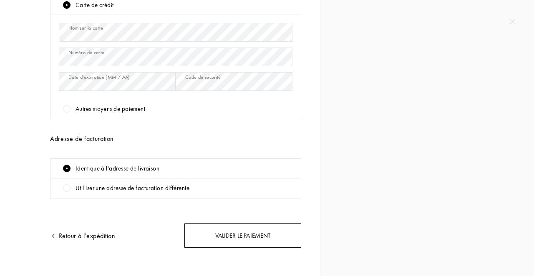 The width and height of the screenshot is (534, 276). Describe the element at coordinates (513, 22) in the screenshot. I see `img: quit_onboard.svg` at that location.